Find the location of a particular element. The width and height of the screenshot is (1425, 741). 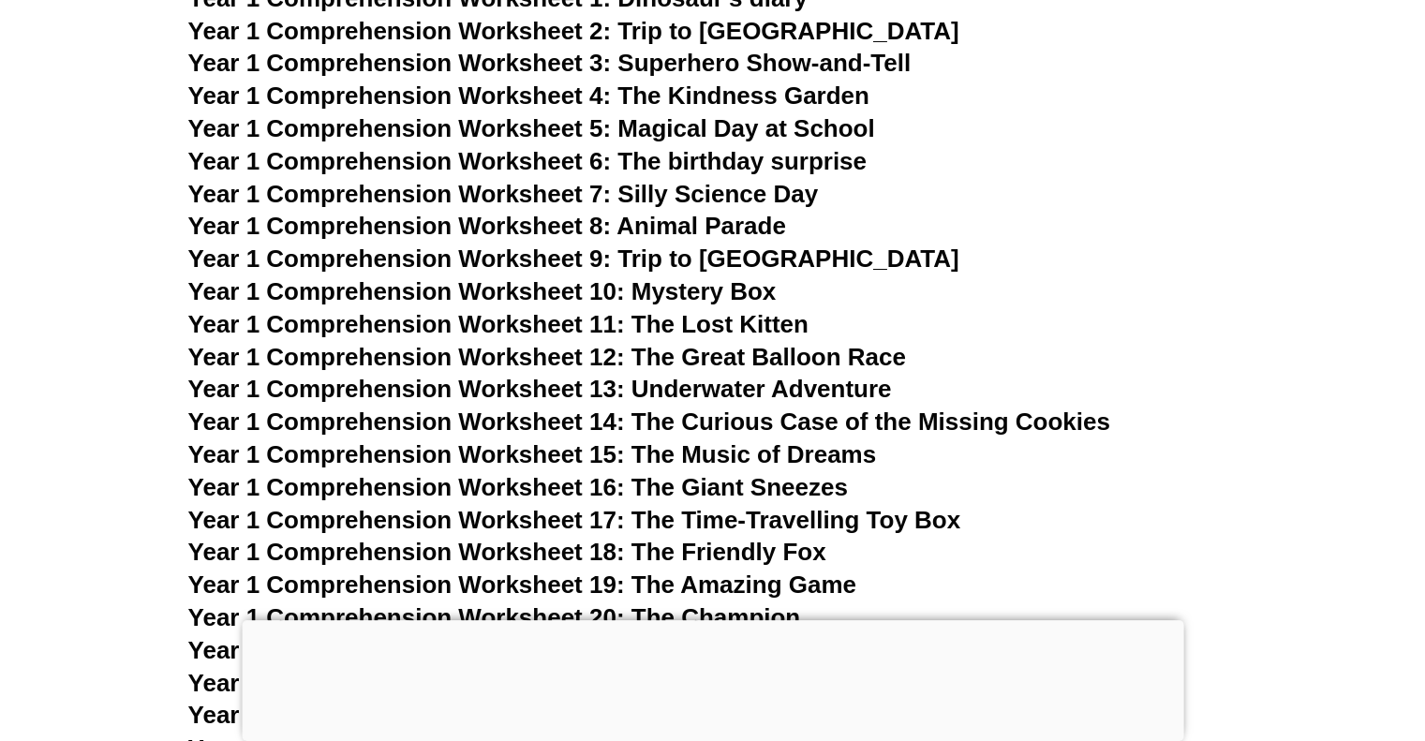

a: Year 1 Comprehension Worksheet 17: The Time-Travelling Toy Box is located at coordinates (574, 520).